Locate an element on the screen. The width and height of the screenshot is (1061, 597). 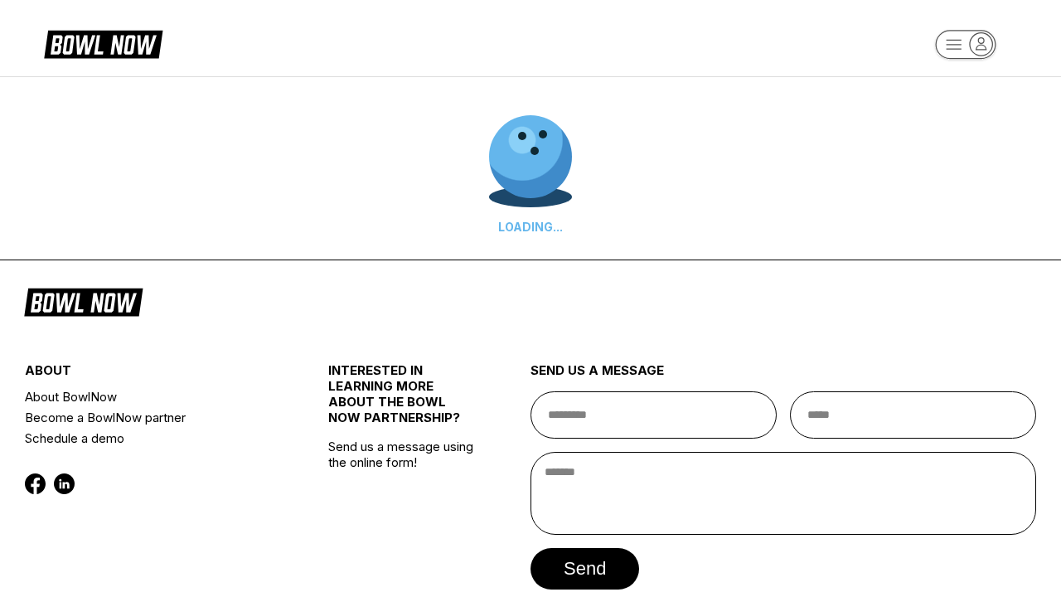
div: LOADING... is located at coordinates (531, 226).